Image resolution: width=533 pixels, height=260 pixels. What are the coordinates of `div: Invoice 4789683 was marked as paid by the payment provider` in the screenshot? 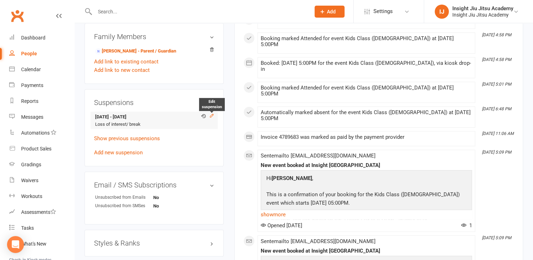 It's located at (366, 137).